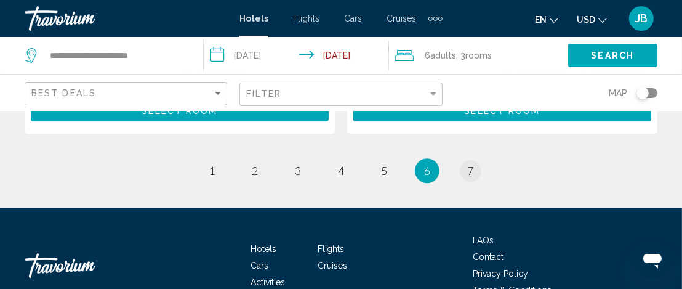 This screenshot has height=289, width=682. Describe the element at coordinates (500, 273) in the screenshot. I see `a: Privacy Policy` at that location.